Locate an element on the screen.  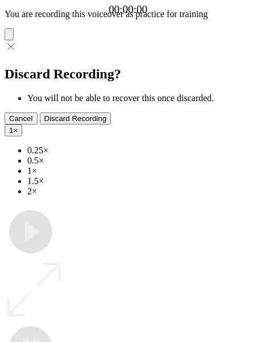
li: You will not be able to recover this once discarded. is located at coordinates (139, 98).